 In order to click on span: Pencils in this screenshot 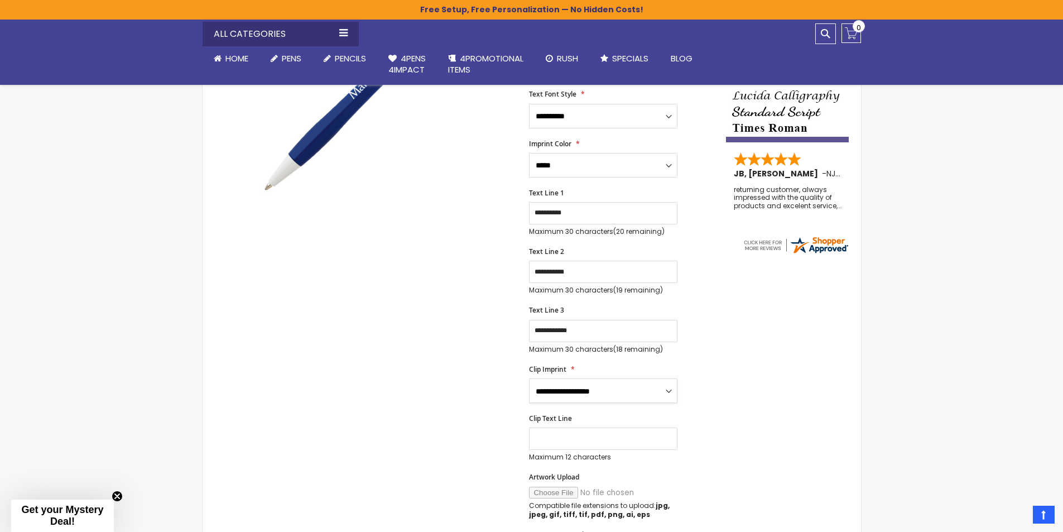, I will do `click(351, 58)`.